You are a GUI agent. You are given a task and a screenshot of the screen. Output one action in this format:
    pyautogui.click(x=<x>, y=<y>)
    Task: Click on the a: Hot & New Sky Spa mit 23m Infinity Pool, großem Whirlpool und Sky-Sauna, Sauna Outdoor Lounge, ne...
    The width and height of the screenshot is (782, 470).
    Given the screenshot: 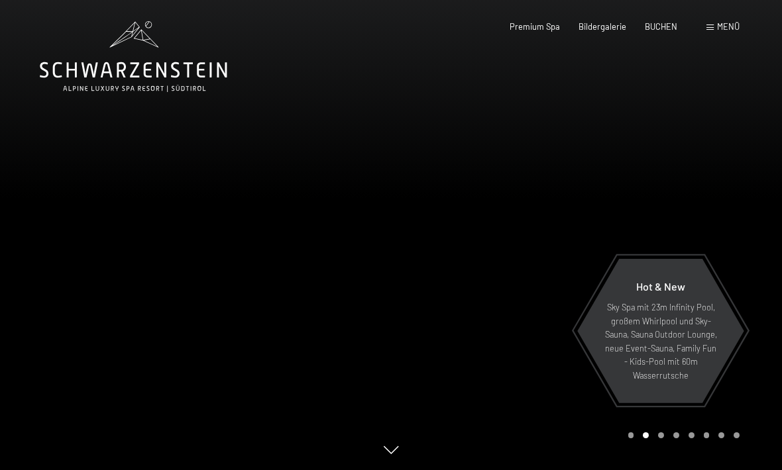 What is the action you would take?
    pyautogui.click(x=661, y=331)
    